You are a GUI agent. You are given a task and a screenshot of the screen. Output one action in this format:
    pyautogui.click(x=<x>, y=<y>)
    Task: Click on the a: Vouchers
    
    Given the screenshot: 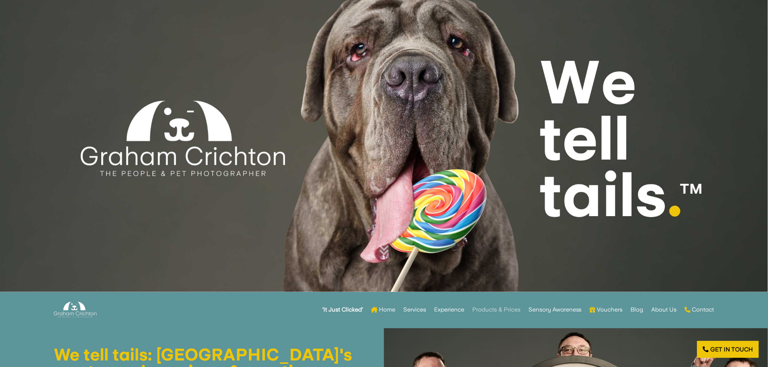 What is the action you would take?
    pyautogui.click(x=606, y=310)
    